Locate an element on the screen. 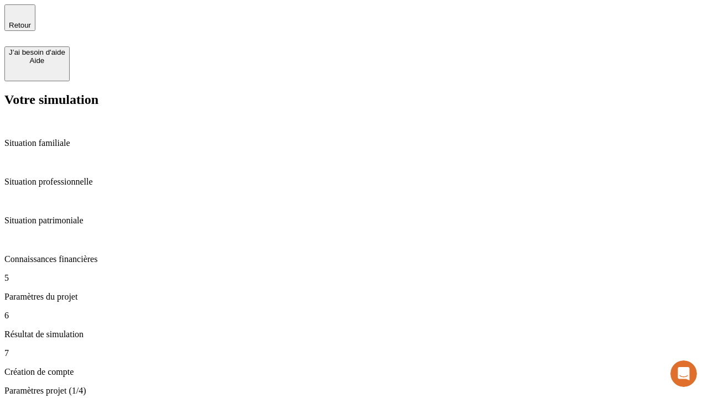  div: Aide is located at coordinates (37, 60).